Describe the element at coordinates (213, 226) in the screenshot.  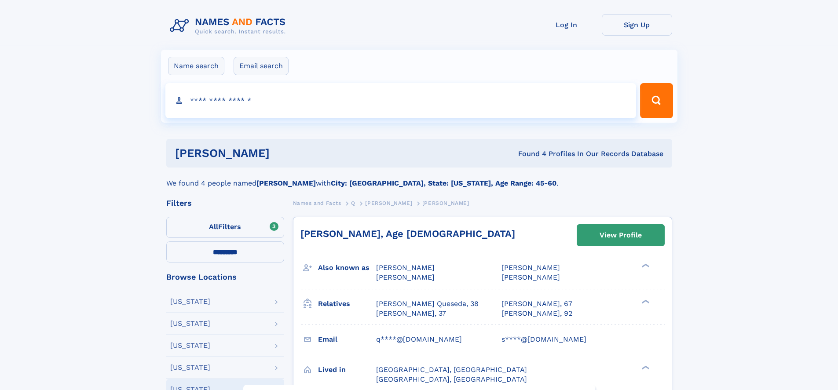
I see `span: All` at that location.